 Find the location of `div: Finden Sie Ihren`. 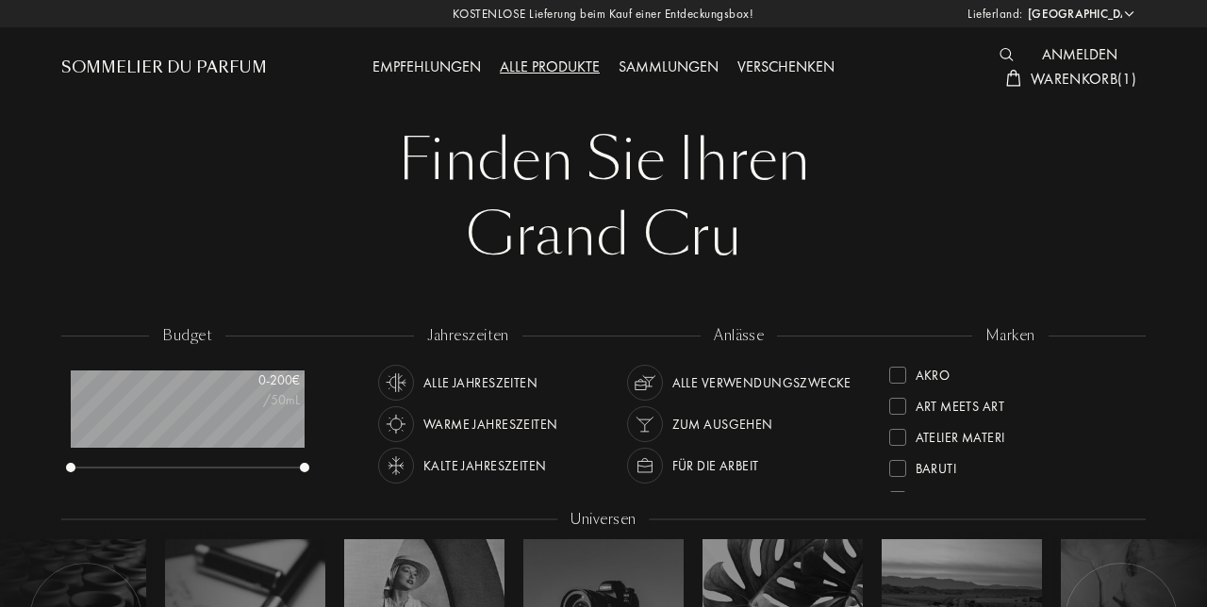

div: Finden Sie Ihren is located at coordinates (603, 160).